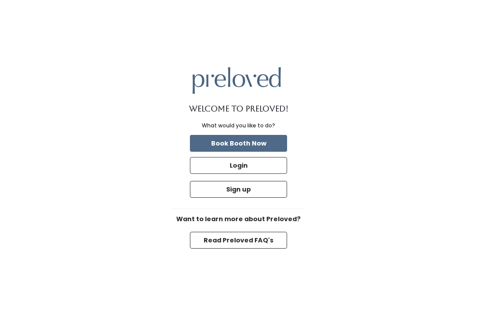  I want to click on a: Book Booth Now, so click(239, 143).